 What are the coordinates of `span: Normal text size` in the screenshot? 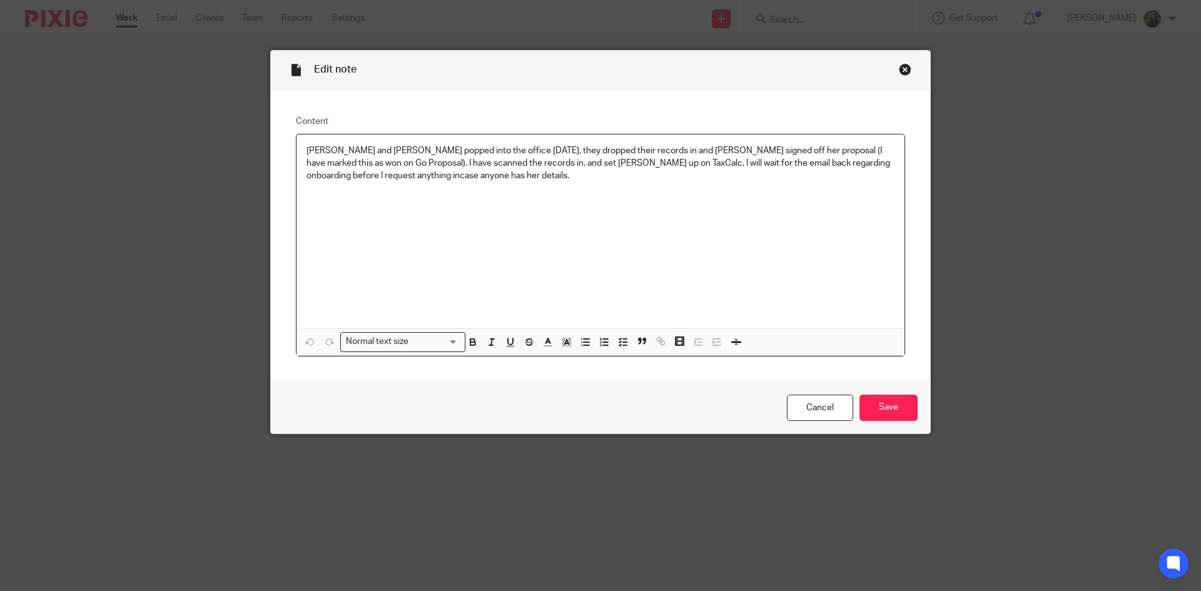 It's located at (377, 341).